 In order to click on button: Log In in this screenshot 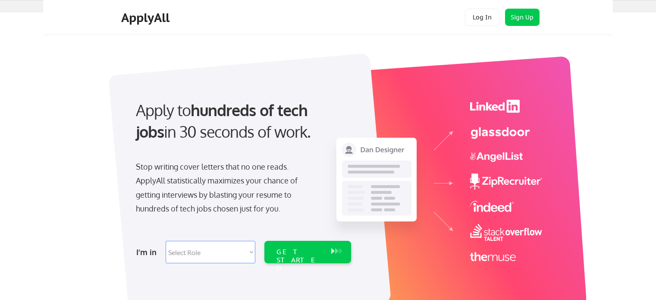, I will do `click(482, 17)`.